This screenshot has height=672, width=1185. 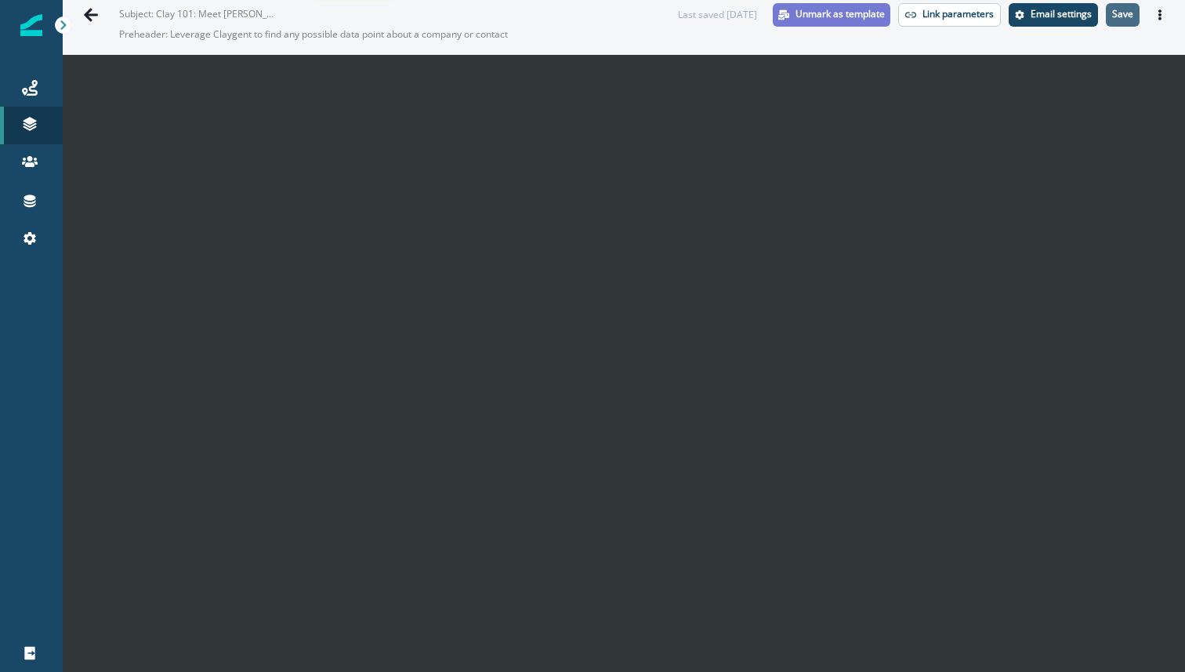 What do you see at coordinates (315, 34) in the screenshot?
I see `p: Preheader: Leverage Claygent to find any possible data point about a company or contact` at bounding box center [315, 34].